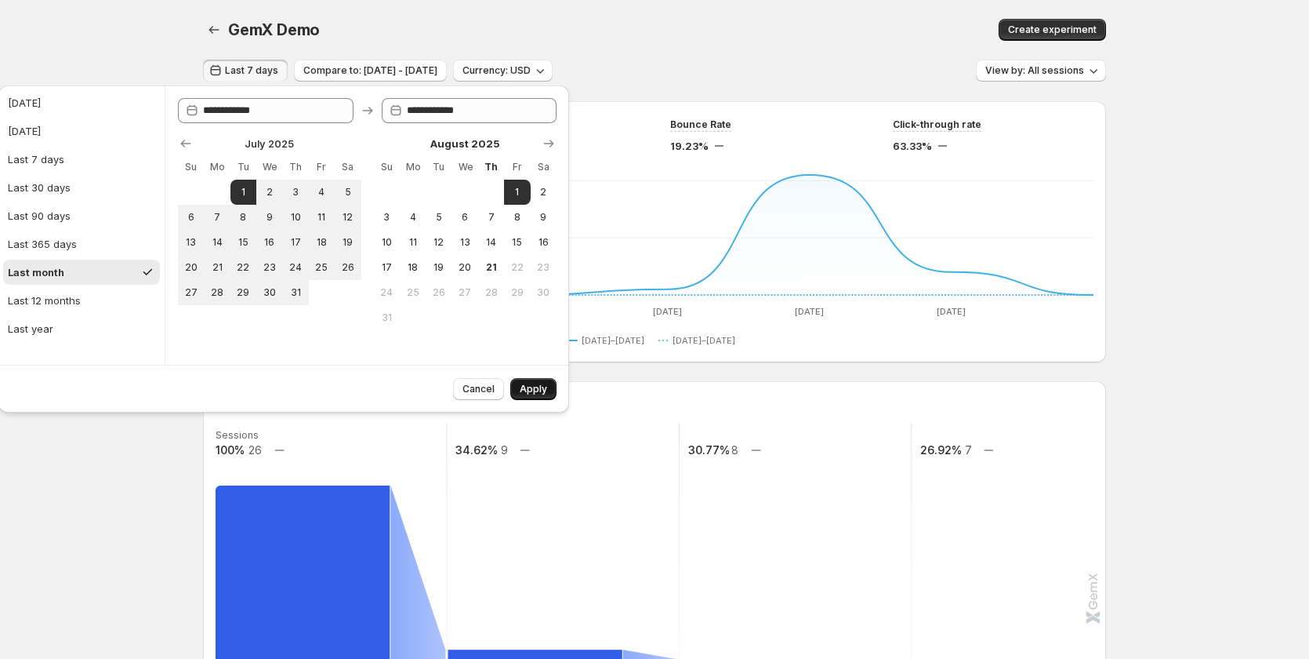  What do you see at coordinates (191, 217) in the screenshot?
I see `button: Sunday July 6 2025` at bounding box center [191, 217].